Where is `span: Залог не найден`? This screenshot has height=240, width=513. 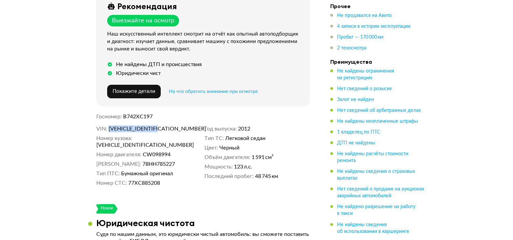
span: Залог не найден is located at coordinates (355, 100).